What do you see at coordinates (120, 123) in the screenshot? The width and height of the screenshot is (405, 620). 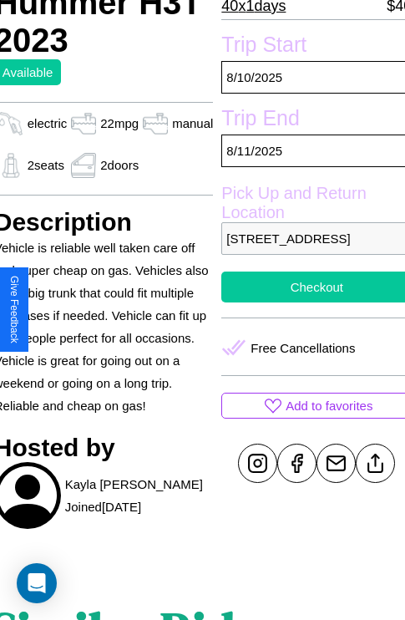 I see `p: 22 mpg` at bounding box center [120, 123].